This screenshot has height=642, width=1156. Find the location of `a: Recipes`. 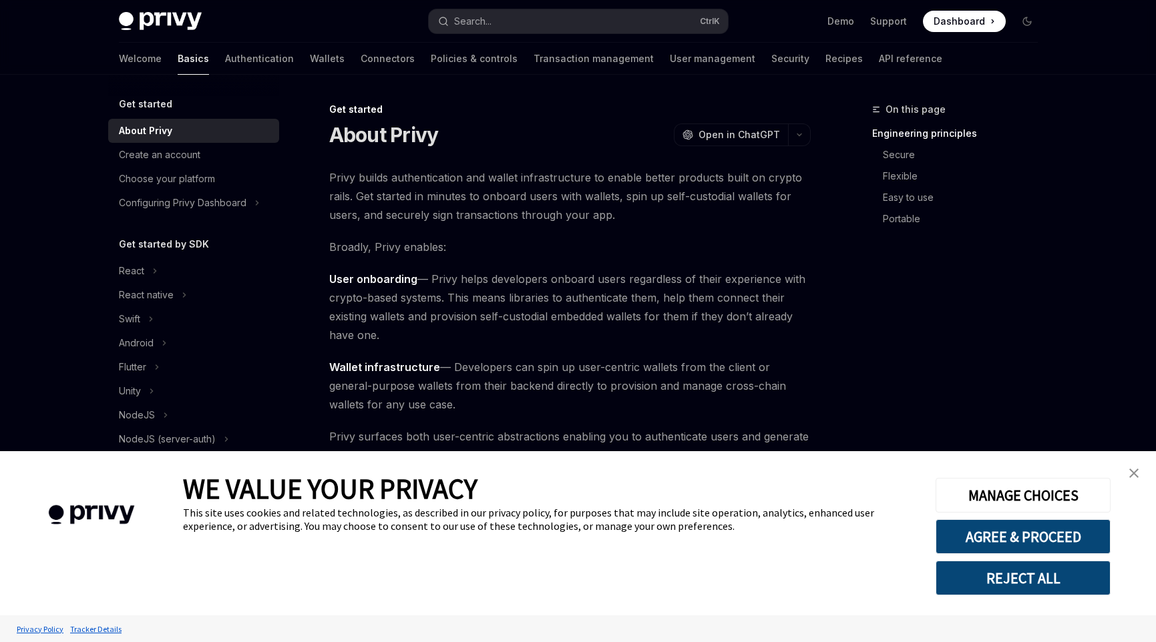

a: Recipes is located at coordinates (844, 59).